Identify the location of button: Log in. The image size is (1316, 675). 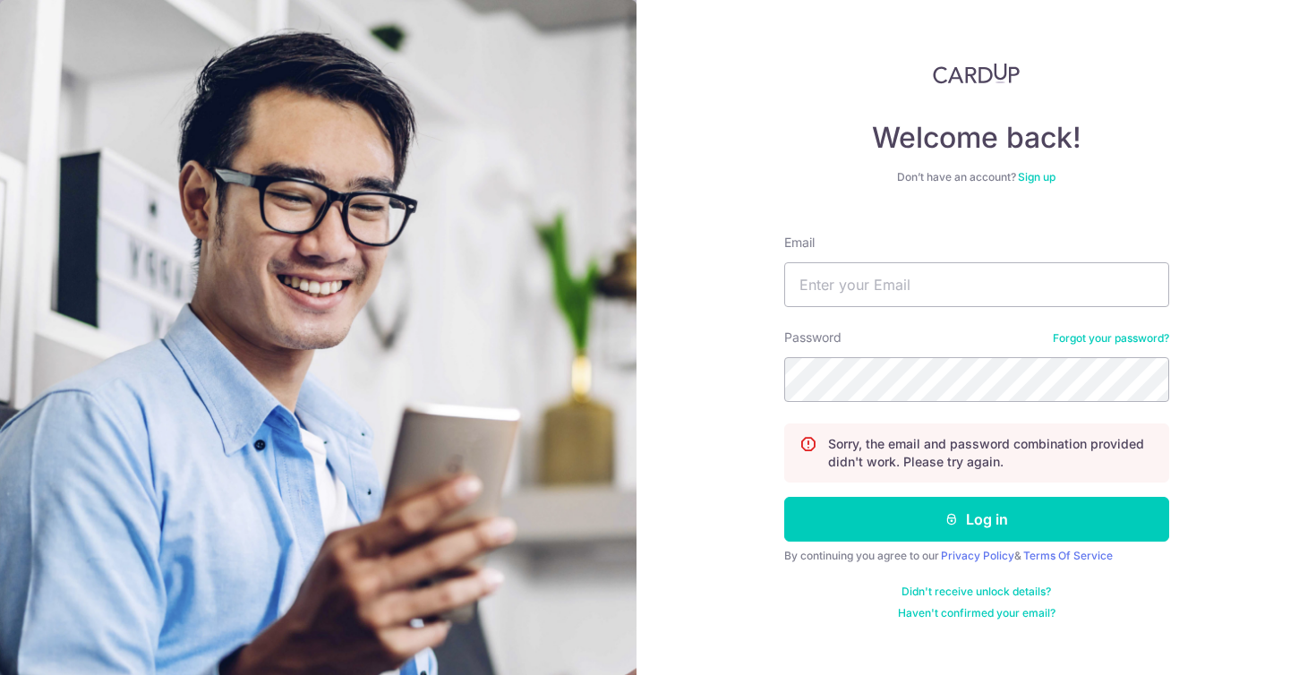
(976, 519).